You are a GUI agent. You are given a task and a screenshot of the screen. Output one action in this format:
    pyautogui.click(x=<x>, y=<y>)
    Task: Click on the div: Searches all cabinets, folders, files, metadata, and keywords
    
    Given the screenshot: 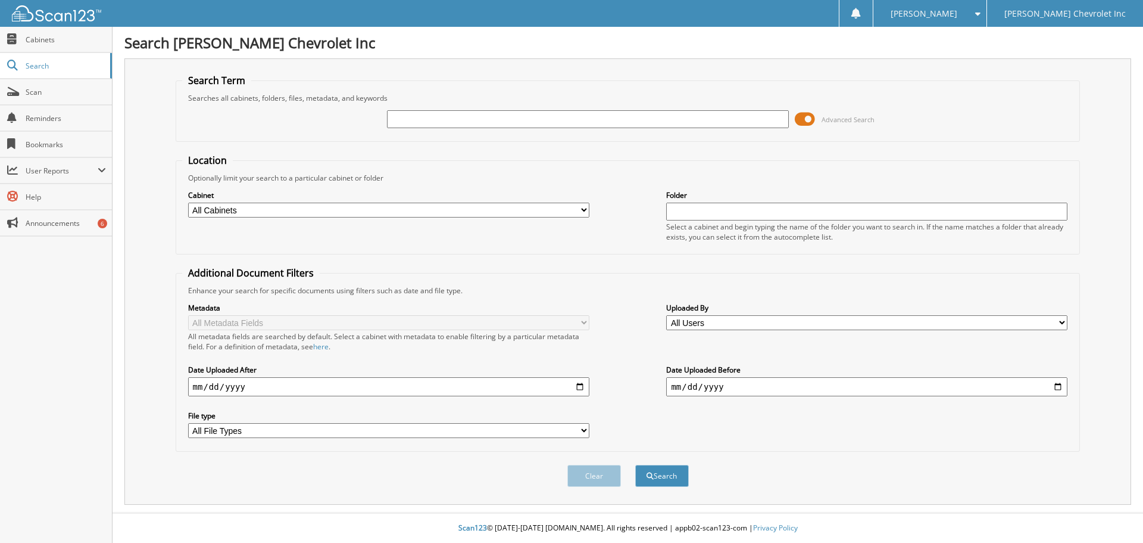 What is the action you would take?
    pyautogui.click(x=628, y=98)
    